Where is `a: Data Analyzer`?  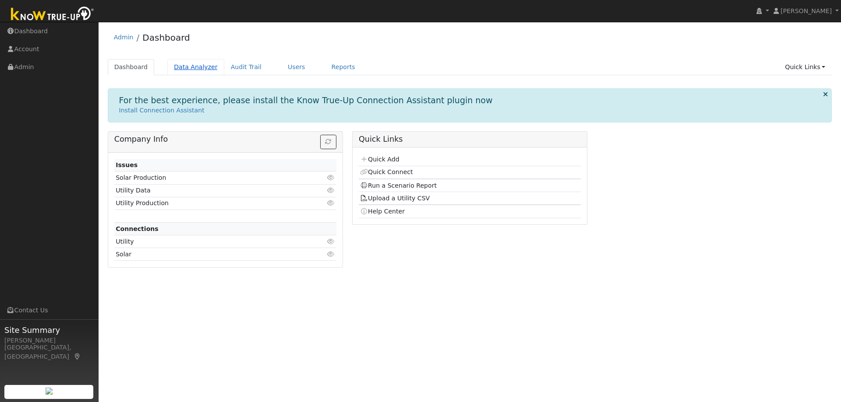
a: Data Analyzer is located at coordinates (196, 67).